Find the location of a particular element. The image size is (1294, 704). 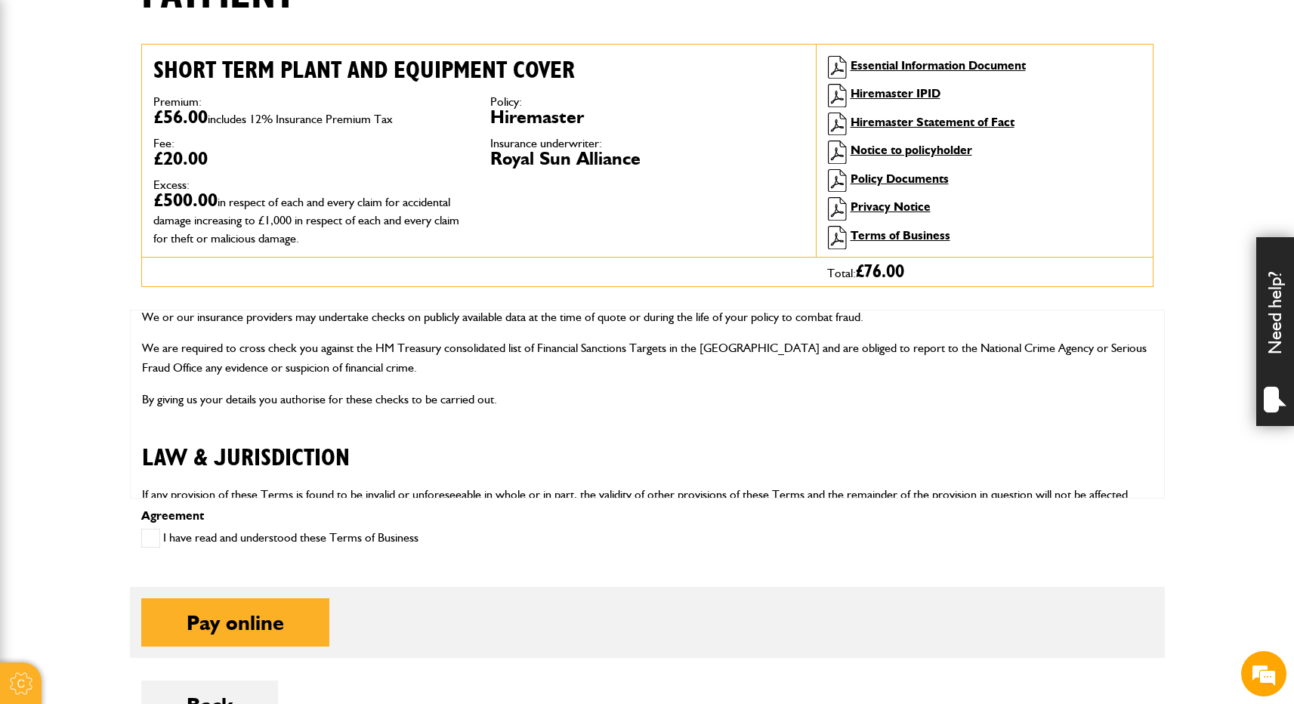

p: If any provision of these Terms is found to be invalid or unforeseeable in whole or in part, the ... is located at coordinates (648, 514).